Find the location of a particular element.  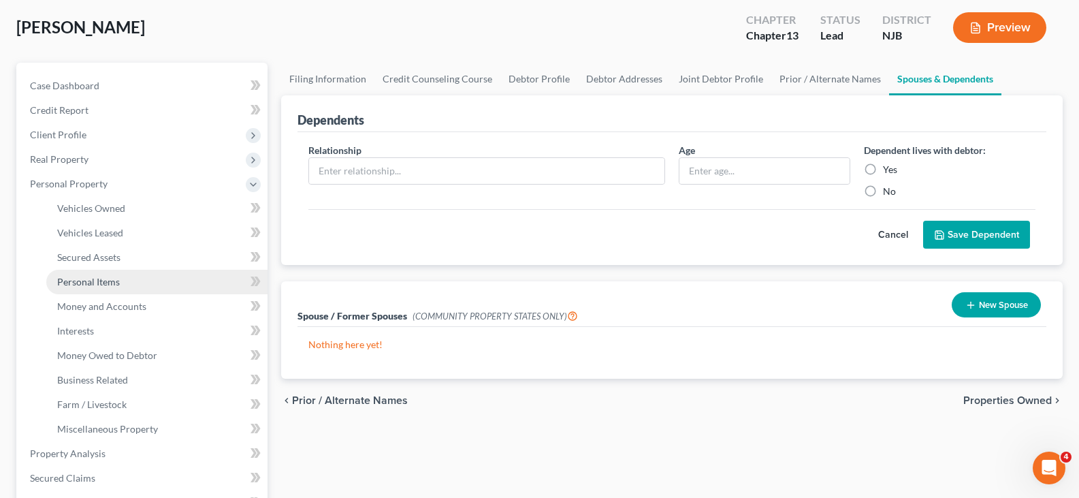

a: Interests is located at coordinates (157, 331).